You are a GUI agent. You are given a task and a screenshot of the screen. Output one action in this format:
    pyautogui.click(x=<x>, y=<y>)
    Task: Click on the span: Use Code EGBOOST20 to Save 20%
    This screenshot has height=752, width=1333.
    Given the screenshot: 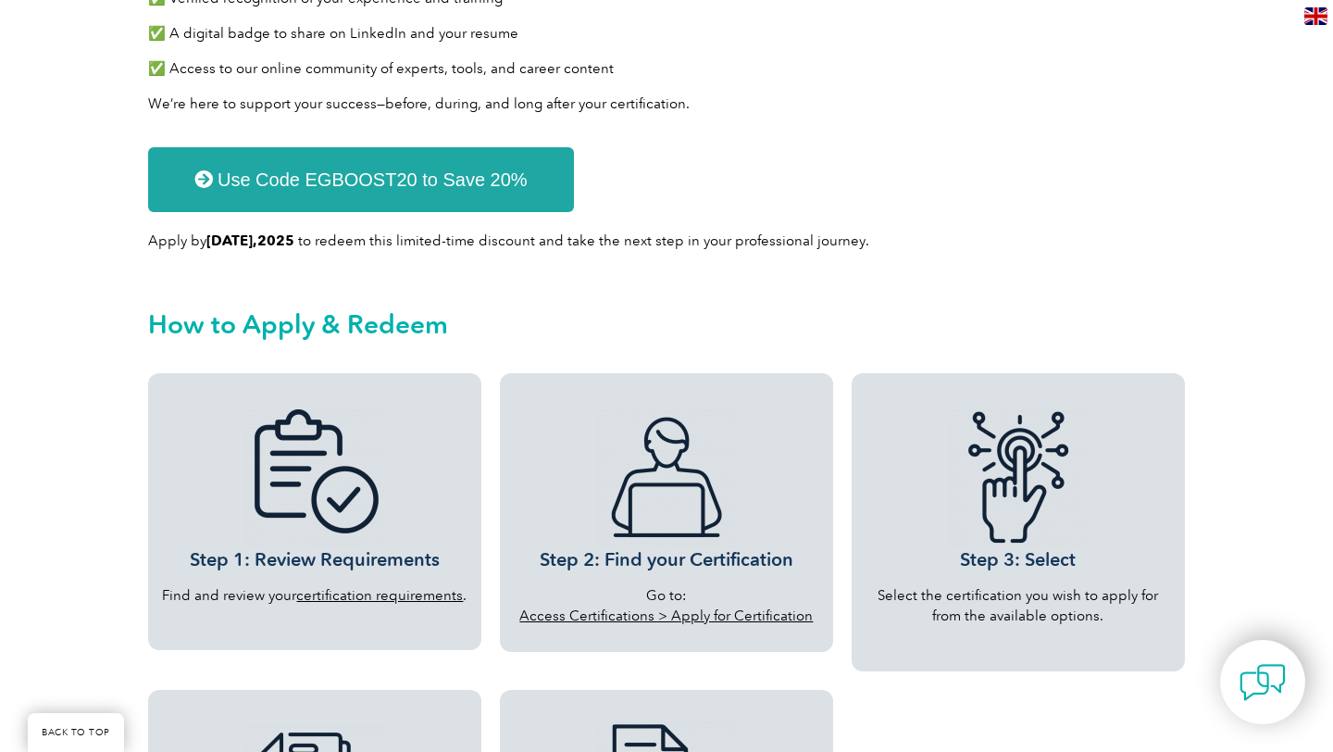 What is the action you would take?
    pyautogui.click(x=372, y=180)
    